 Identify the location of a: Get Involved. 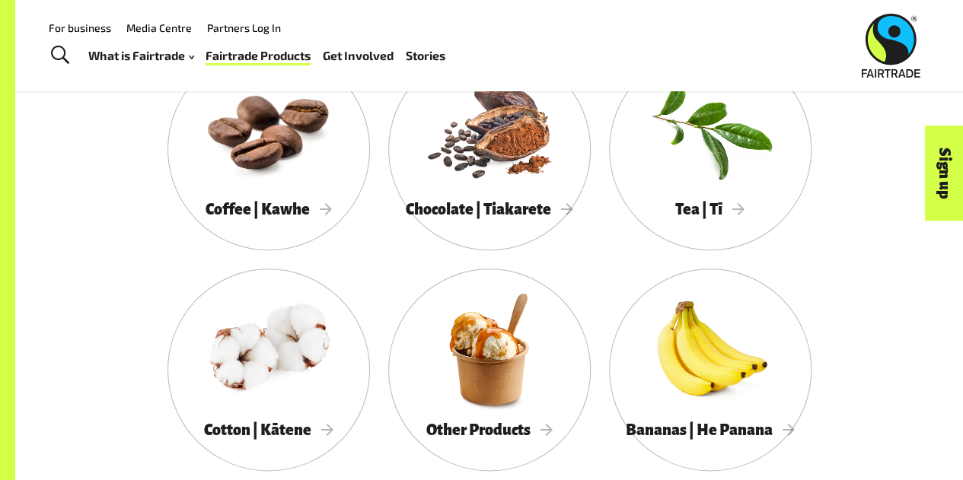
(358, 56).